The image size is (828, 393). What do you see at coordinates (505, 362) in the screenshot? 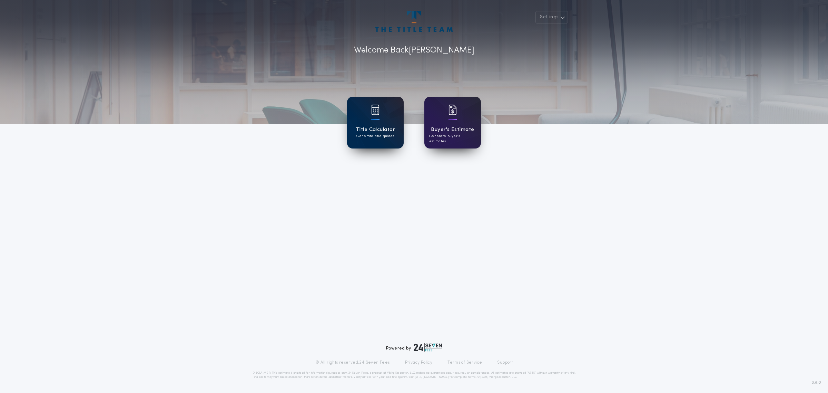
I see `a: Support` at bounding box center [505, 362].